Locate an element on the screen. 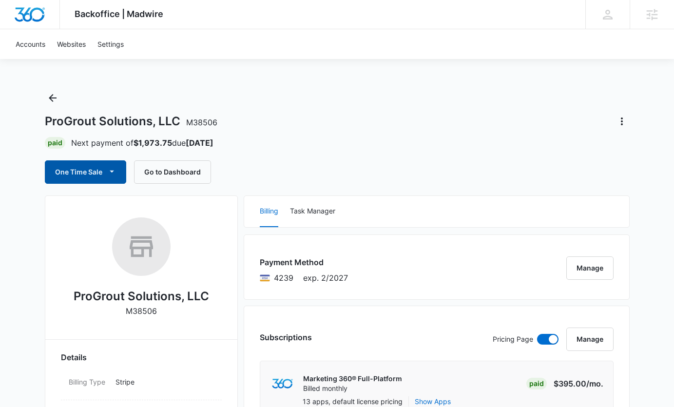 The image size is (674, 407). a: Websites is located at coordinates (71, 44).